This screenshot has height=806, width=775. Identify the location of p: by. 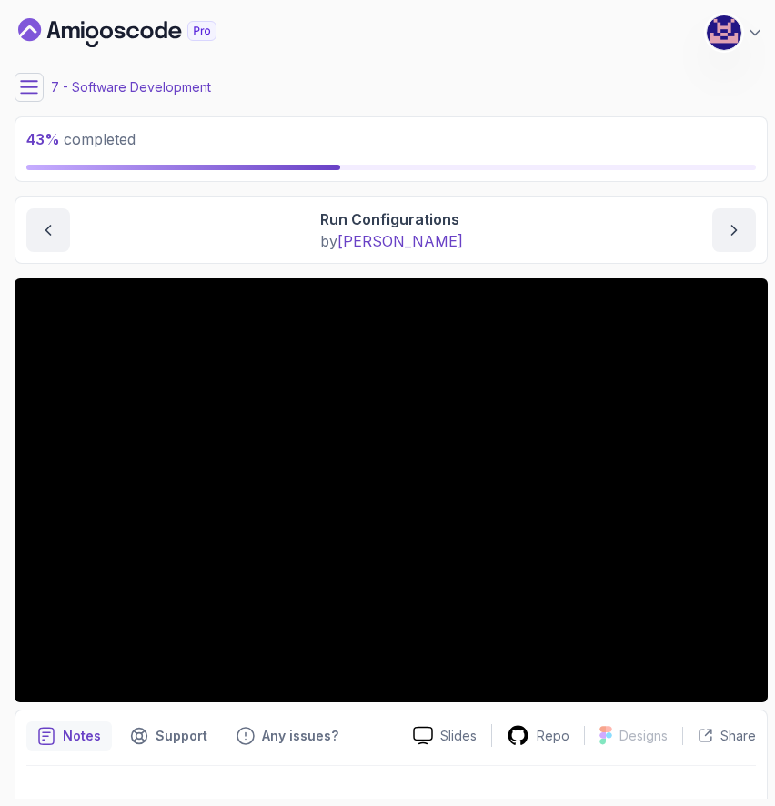
(391, 241).